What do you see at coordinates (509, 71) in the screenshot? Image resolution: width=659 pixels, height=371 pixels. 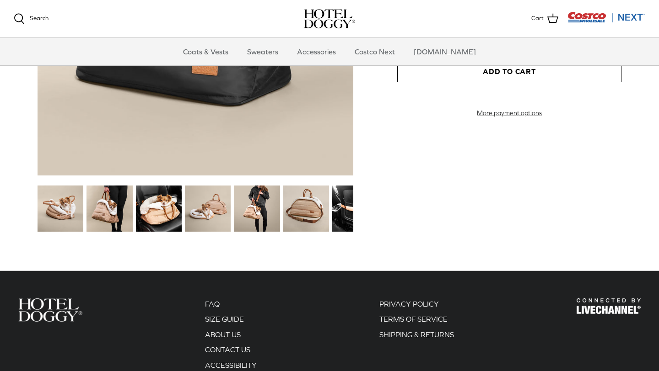 I see `button: Add to Cart` at bounding box center [509, 71].